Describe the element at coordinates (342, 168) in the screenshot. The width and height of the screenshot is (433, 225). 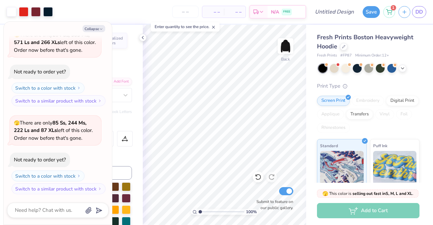
I see `img: Standard` at that location.